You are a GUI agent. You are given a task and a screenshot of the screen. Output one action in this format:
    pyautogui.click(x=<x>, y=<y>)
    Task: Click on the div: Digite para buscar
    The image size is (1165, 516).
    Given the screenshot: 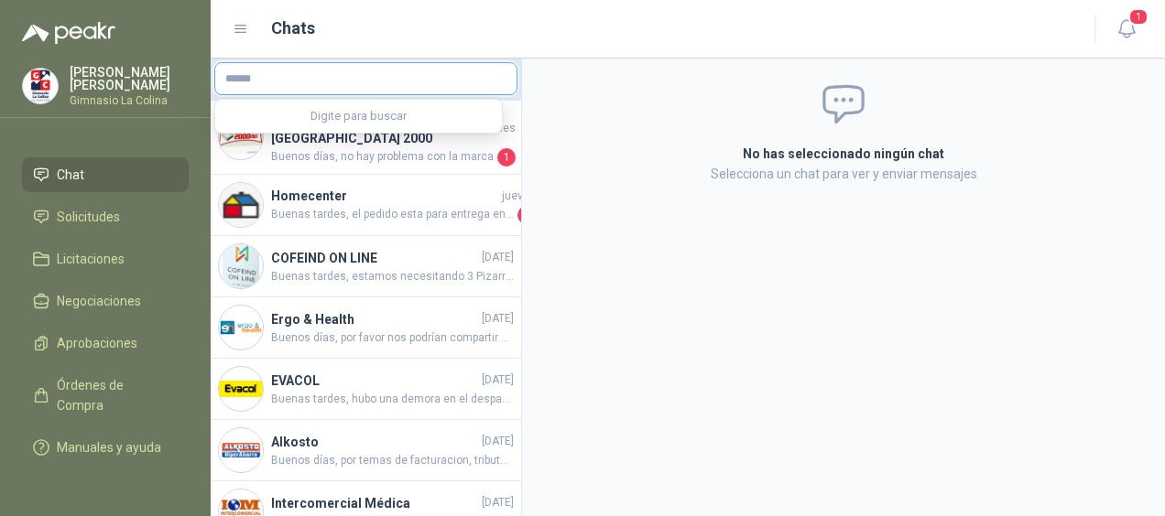 What is the action you would take?
    pyautogui.click(x=358, y=116)
    